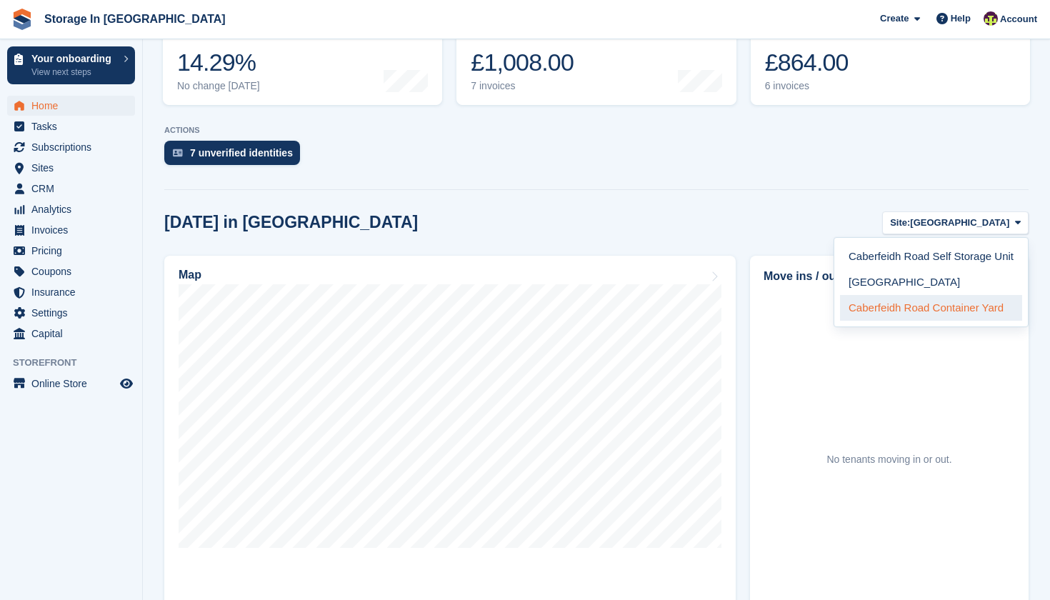 This screenshot has height=600, width=1050. What do you see at coordinates (74, 72) in the screenshot?
I see `p: View next steps` at bounding box center [74, 72].